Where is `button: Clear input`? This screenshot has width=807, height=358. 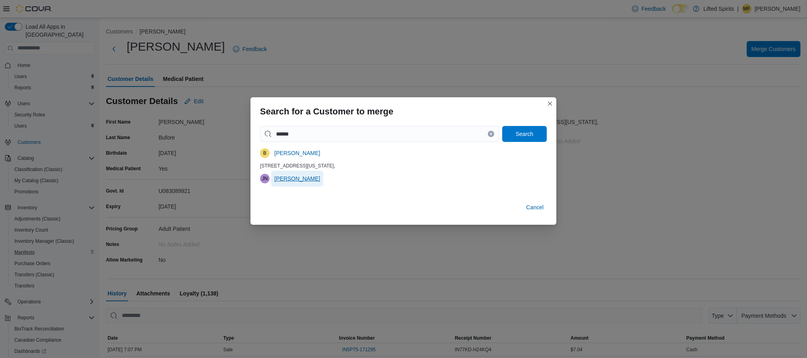
button: Clear input is located at coordinates (491, 134).